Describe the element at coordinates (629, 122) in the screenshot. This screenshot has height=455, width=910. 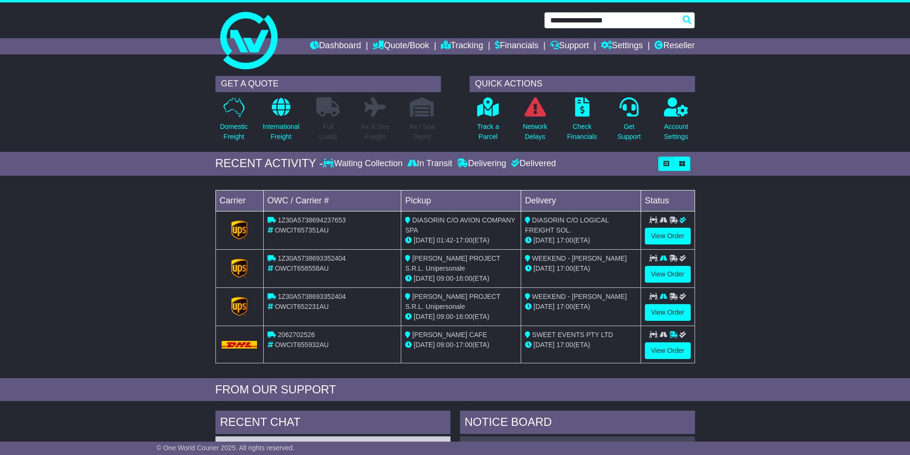
I see `a: GetSupport` at that location.